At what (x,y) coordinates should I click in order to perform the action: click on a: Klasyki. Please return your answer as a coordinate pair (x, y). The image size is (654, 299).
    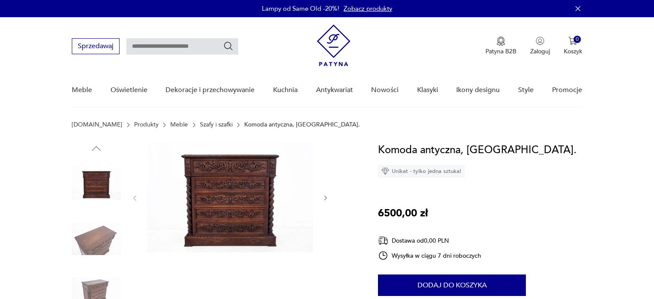
    Looking at the image, I should click on (427, 90).